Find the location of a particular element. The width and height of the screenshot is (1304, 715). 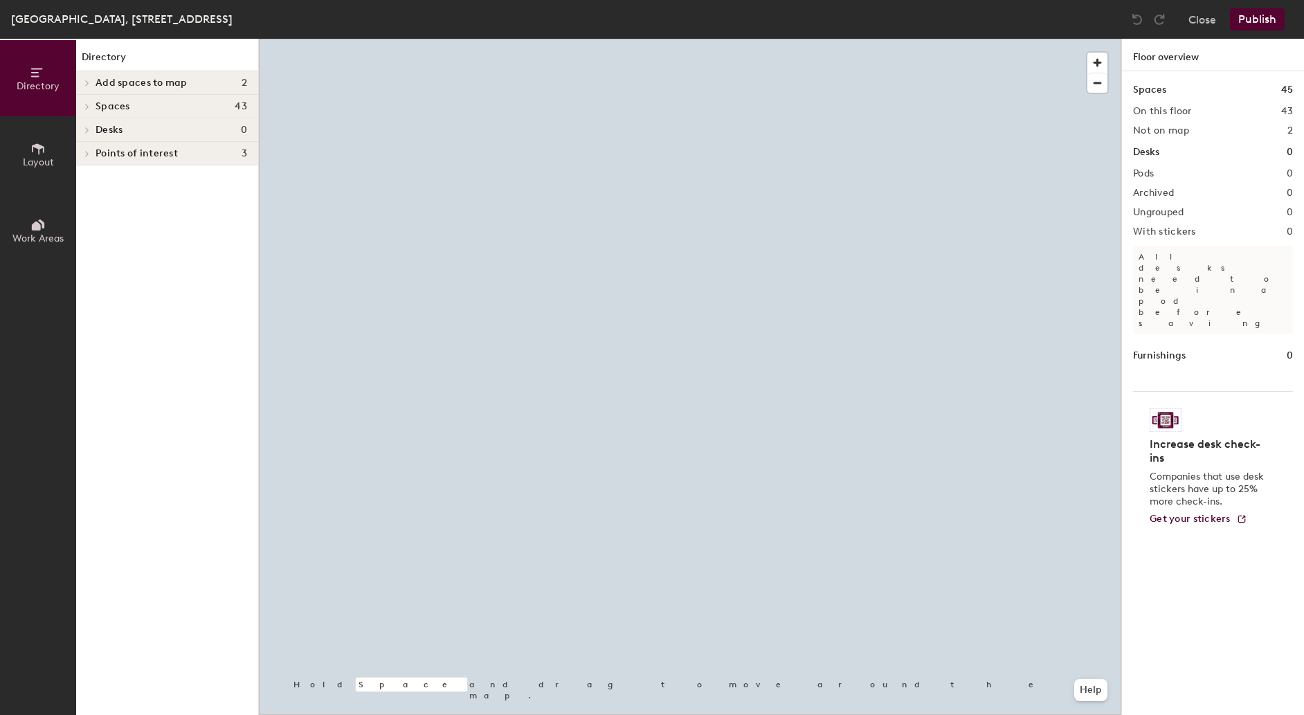

span: Desks is located at coordinates (109, 130).